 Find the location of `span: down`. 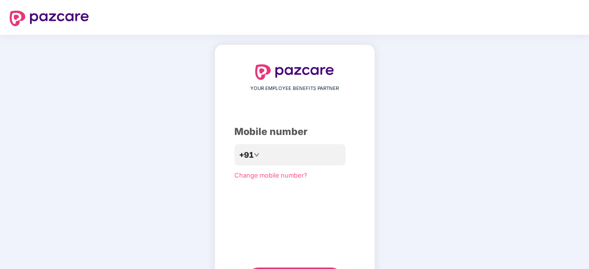

span: down is located at coordinates (257, 155).